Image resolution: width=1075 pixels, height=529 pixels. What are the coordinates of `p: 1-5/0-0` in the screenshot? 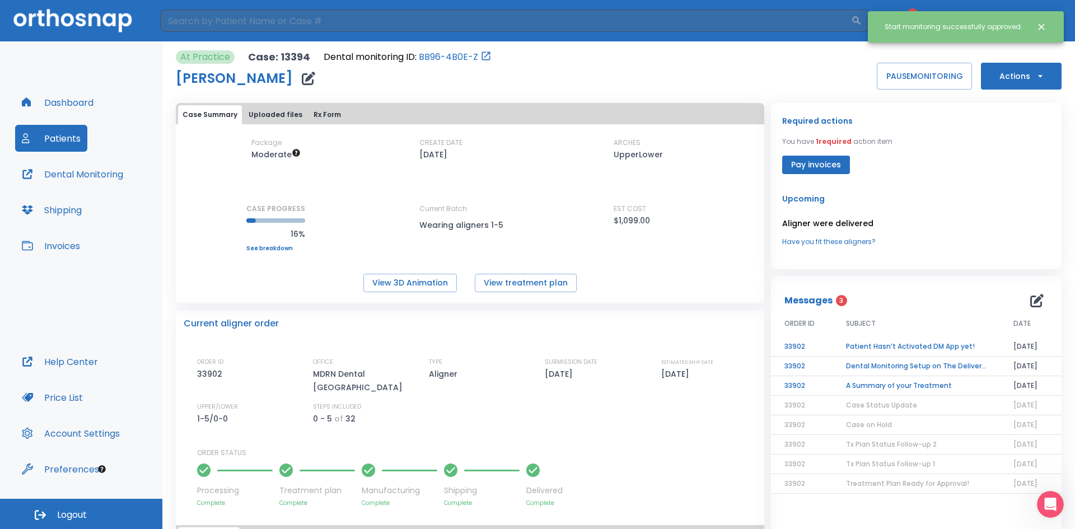 It's located at (214, 419).